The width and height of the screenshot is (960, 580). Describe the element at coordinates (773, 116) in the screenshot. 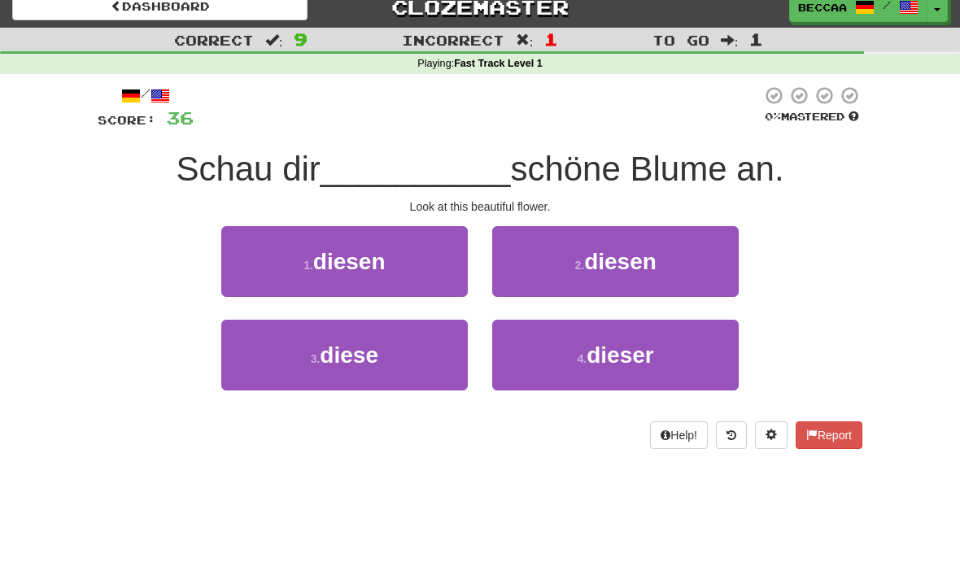

I see `span: 0 %` at that location.